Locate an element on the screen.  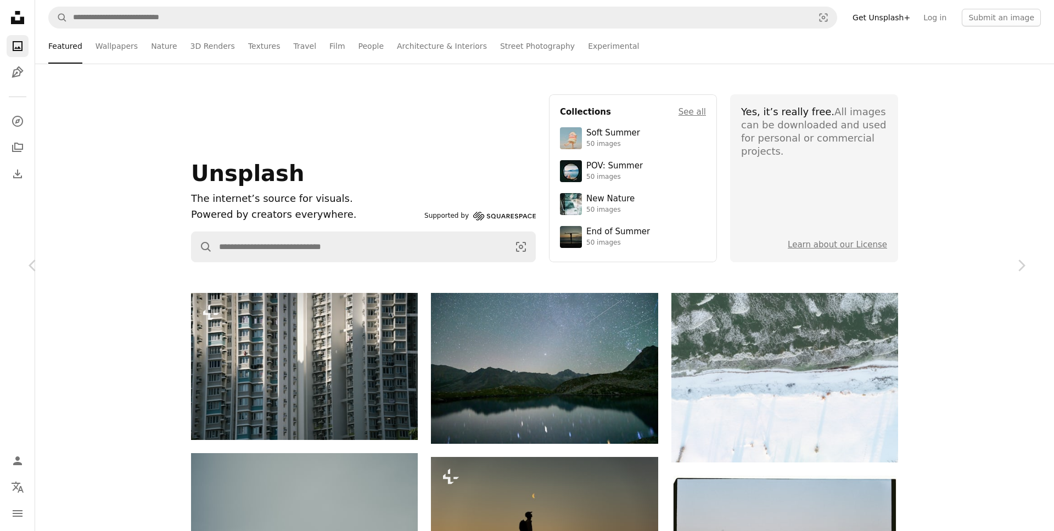
a: Log in / Sign up is located at coordinates (18, 461).